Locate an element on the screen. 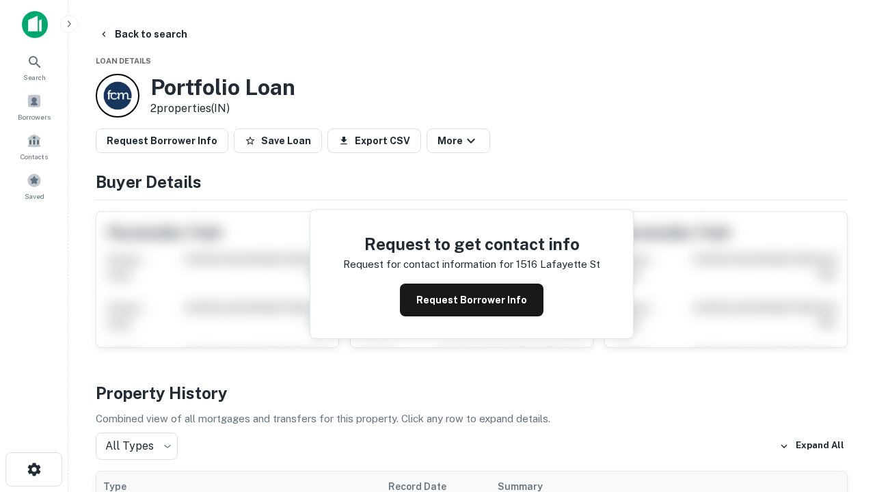 The width and height of the screenshot is (875, 492). h4: Property History is located at coordinates (472, 393).